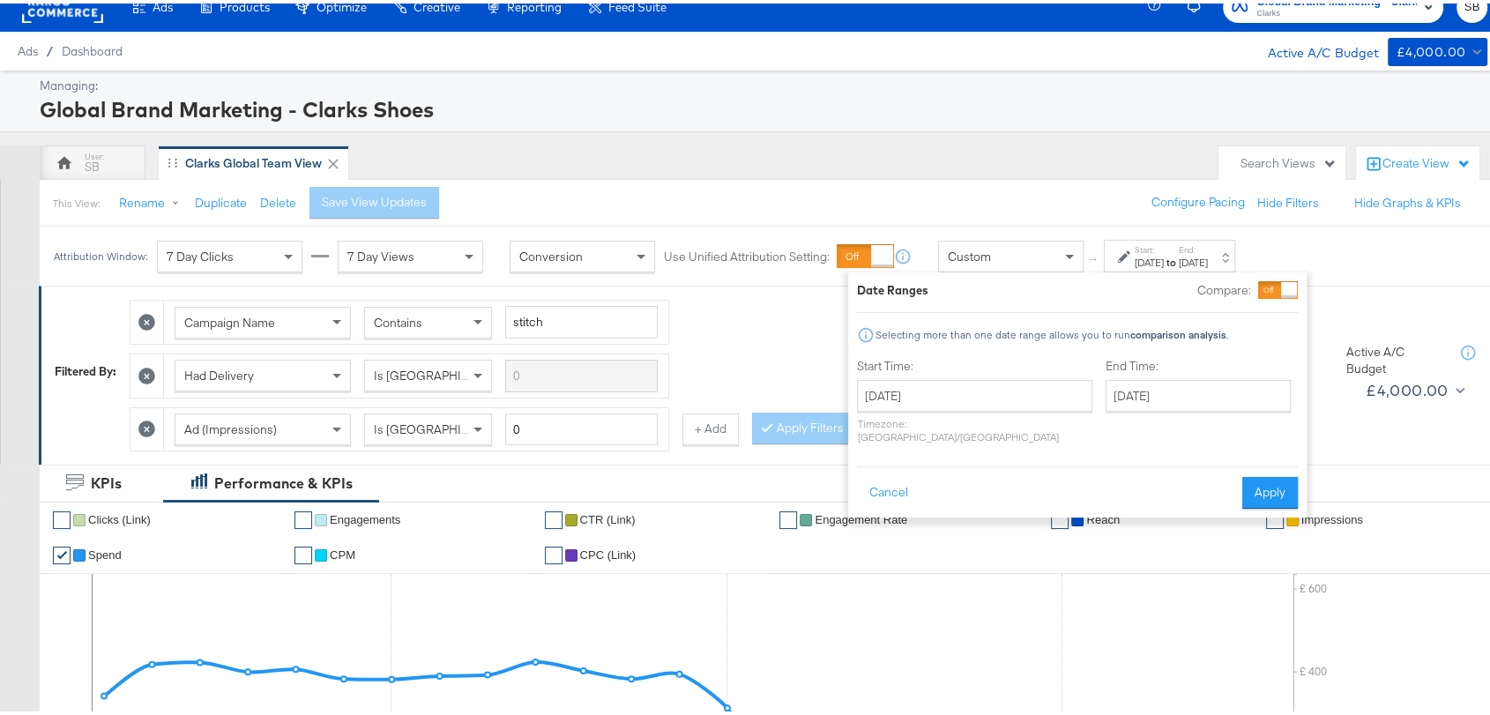 The height and width of the screenshot is (715, 1490). I want to click on div: Drag to reorder tab, so click(172, 159).